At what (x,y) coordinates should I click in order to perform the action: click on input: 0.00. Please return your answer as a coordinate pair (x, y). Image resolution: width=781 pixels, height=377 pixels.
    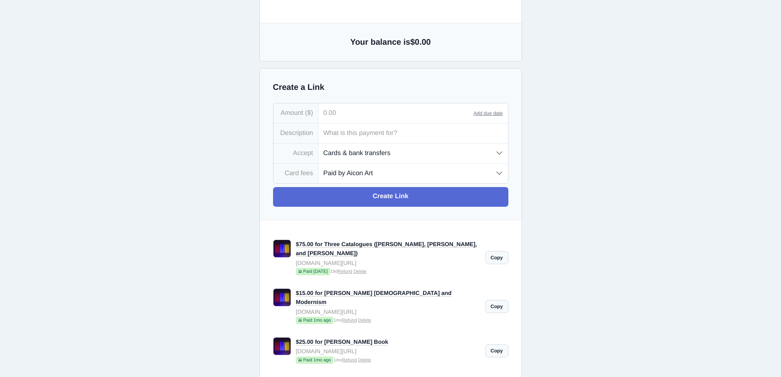
    Looking at the image, I should click on (396, 113).